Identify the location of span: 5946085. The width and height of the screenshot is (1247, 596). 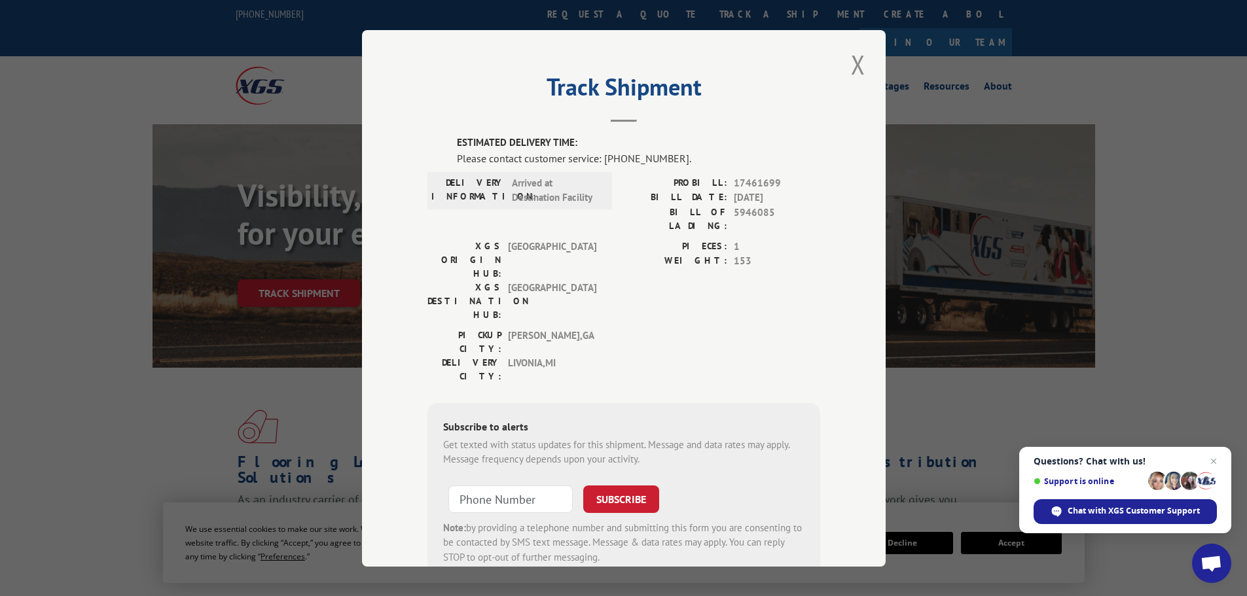
(777, 219).